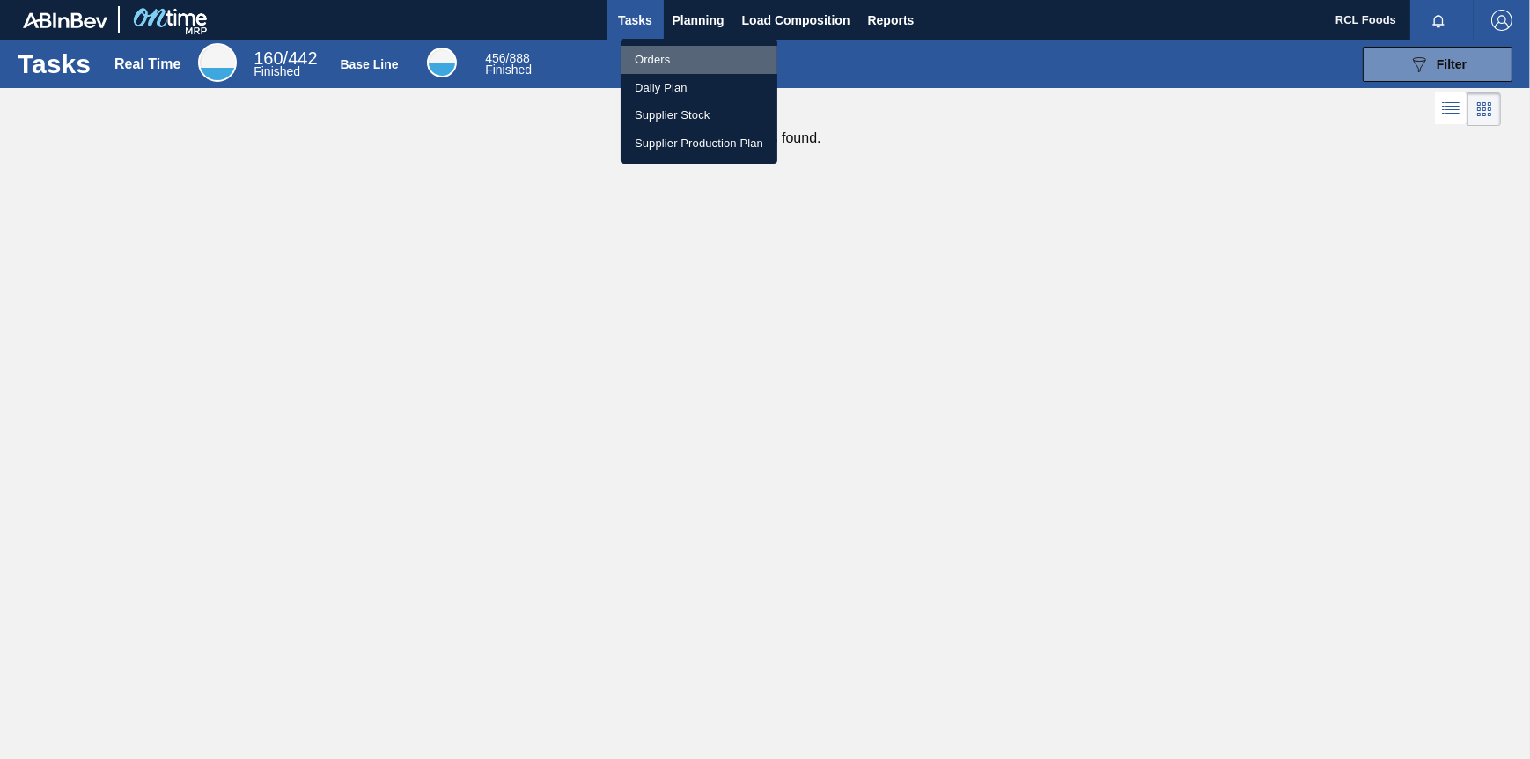 This screenshot has width=1530, height=759. I want to click on li: Daily Plan, so click(699, 88).